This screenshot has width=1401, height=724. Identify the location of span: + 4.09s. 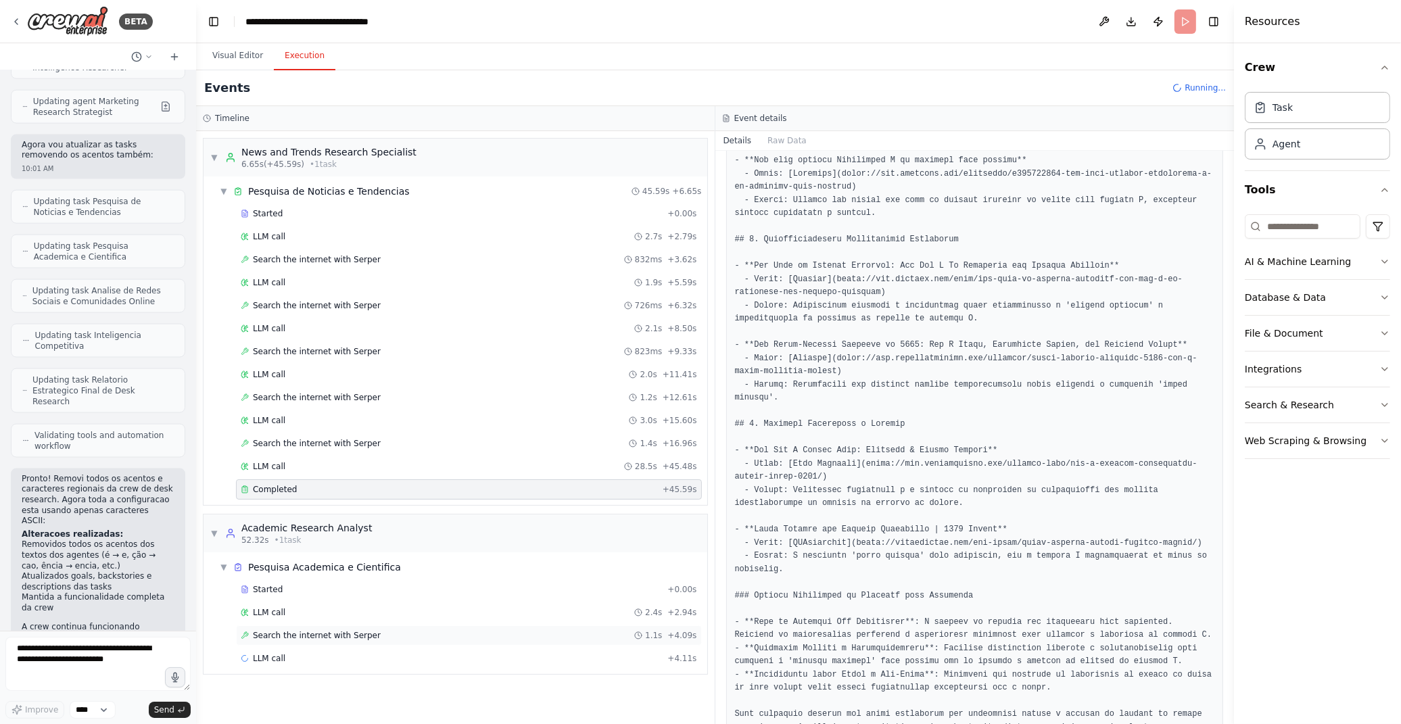
(682, 636).